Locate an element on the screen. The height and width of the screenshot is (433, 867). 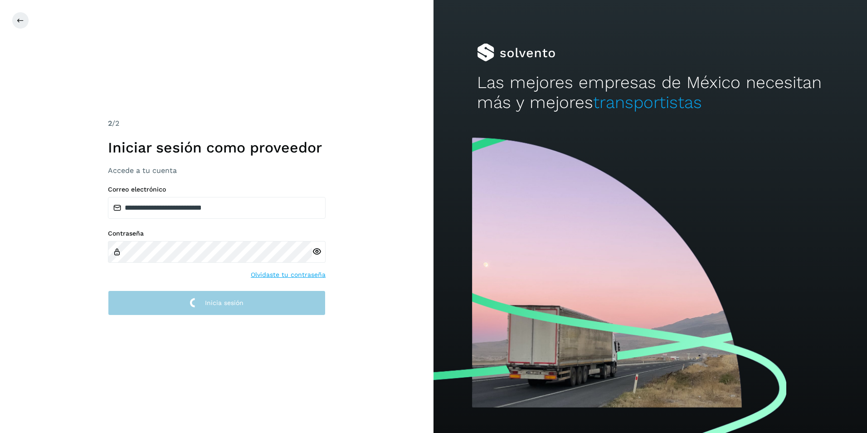
label: Contraseña is located at coordinates (217, 233).